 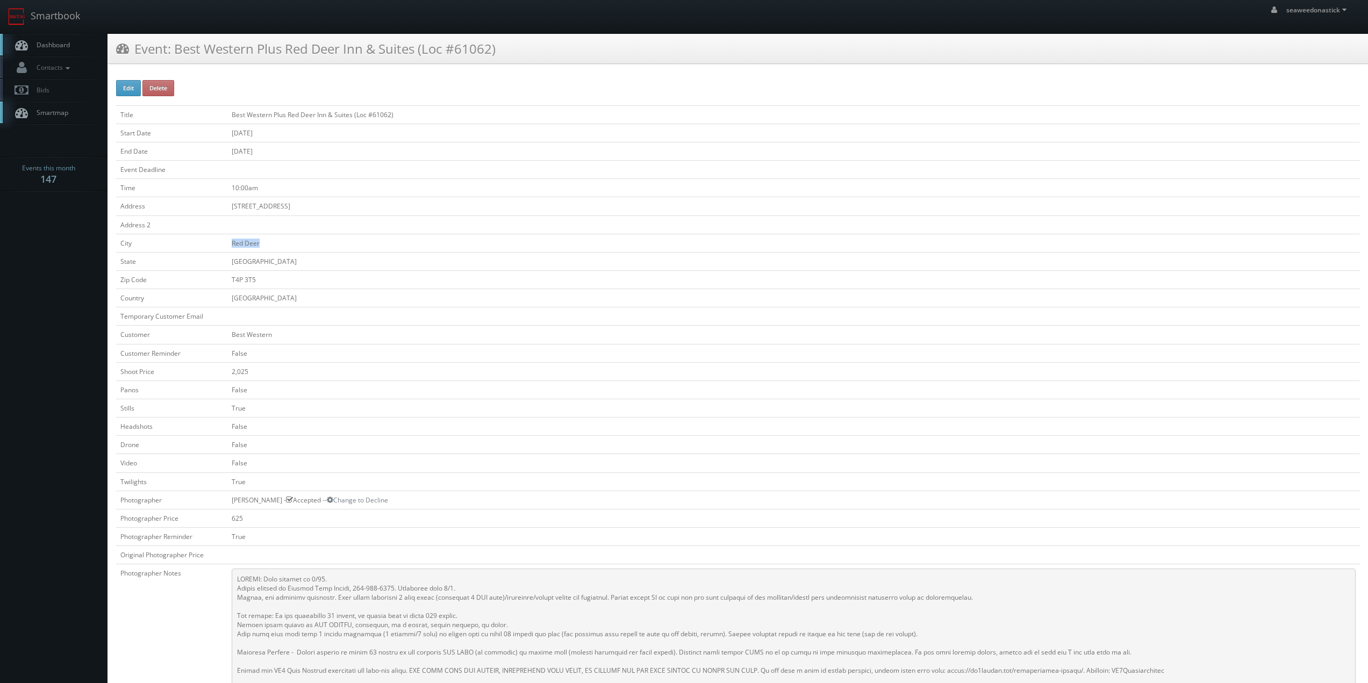 I want to click on td: Temporary Customer Email, so click(x=171, y=317).